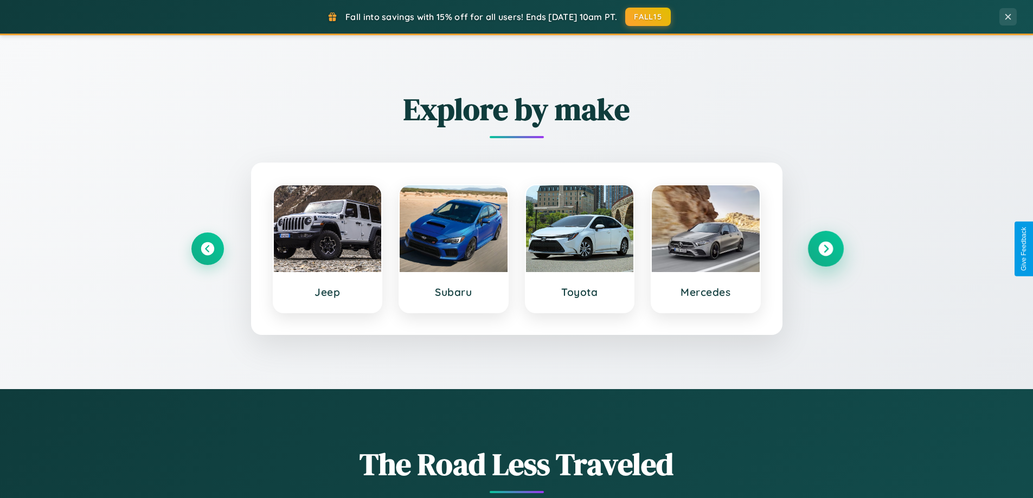 Image resolution: width=1033 pixels, height=498 pixels. Describe the element at coordinates (1023, 249) in the screenshot. I see `div: Give Feedback` at that location.